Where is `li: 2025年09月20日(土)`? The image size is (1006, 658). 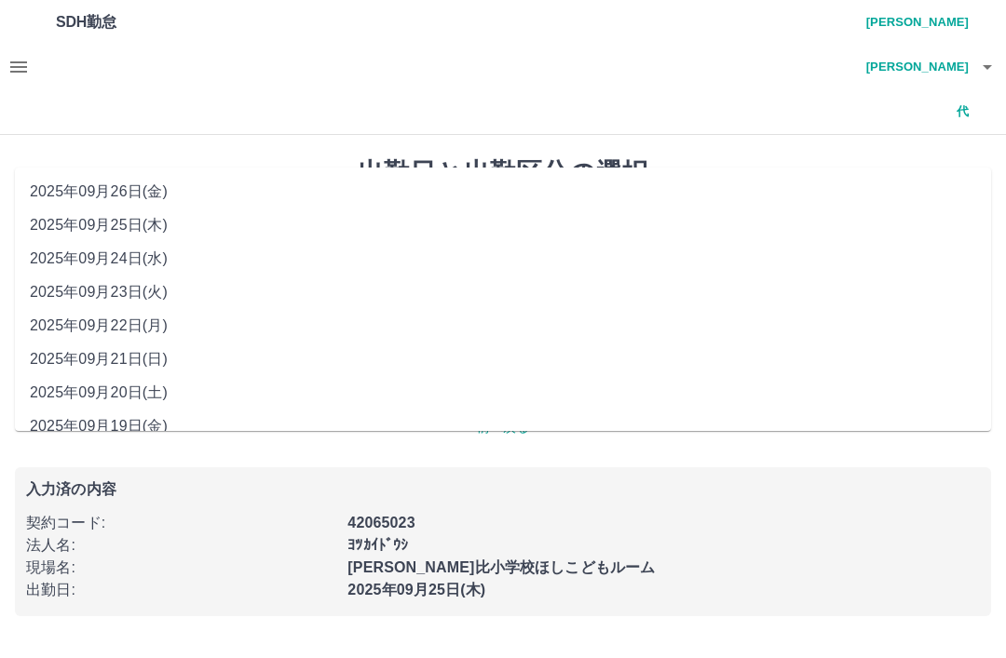
li: 2025年09月20日(土) is located at coordinates (503, 393).